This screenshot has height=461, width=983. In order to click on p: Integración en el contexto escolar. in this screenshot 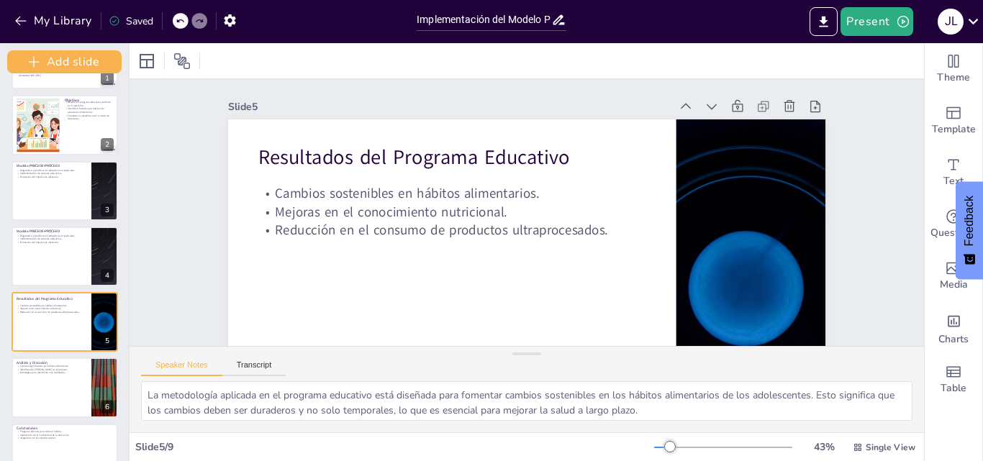, I will do `click(64, 438)`.